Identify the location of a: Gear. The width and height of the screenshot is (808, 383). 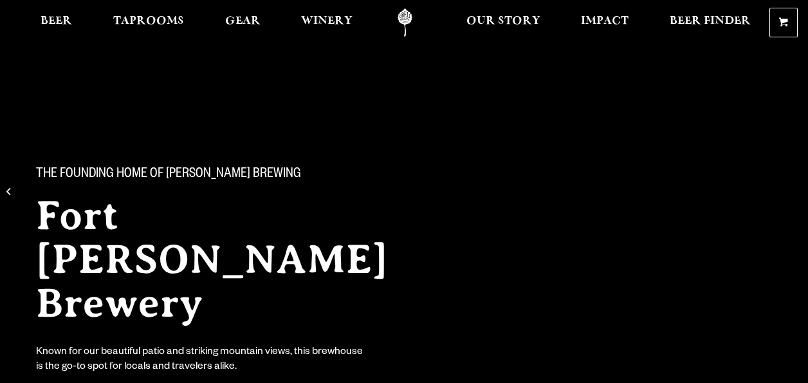
(243, 23).